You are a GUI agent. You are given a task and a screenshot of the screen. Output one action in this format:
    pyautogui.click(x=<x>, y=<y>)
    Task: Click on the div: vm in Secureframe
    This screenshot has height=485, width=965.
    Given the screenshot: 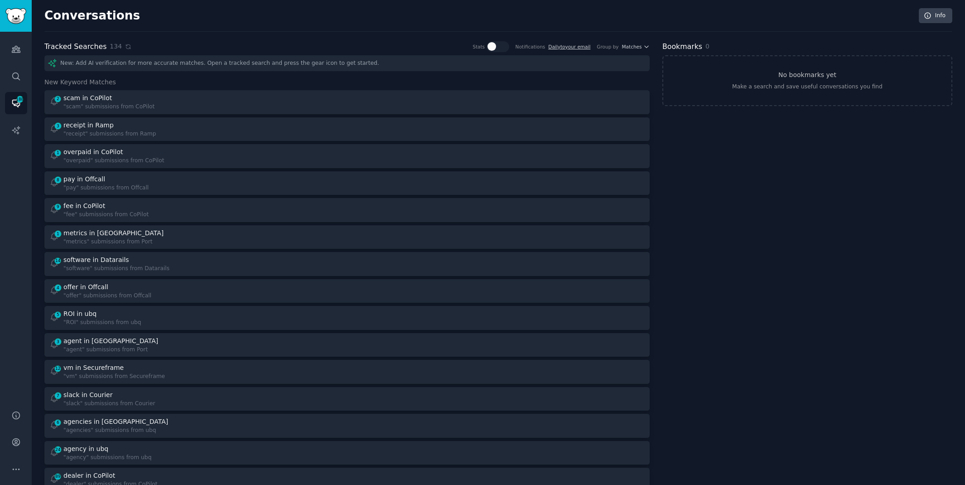 What is the action you would take?
    pyautogui.click(x=93, y=367)
    